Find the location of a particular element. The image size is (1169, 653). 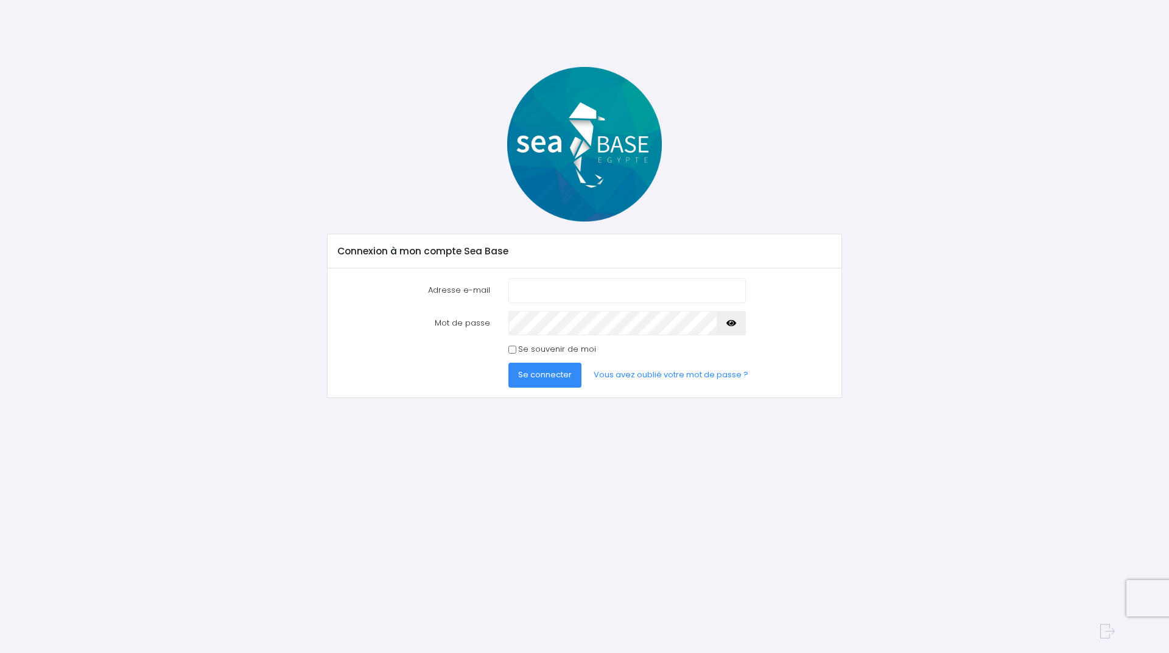

button: Se connecter is located at coordinates (545, 375).